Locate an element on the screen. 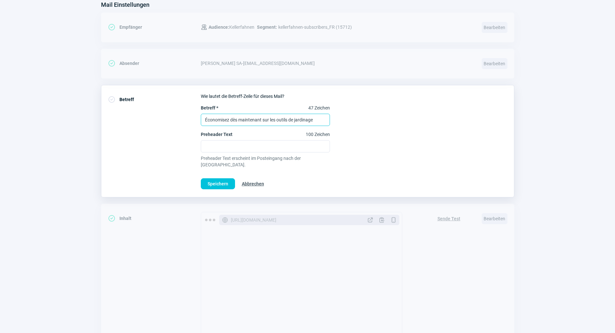 The image size is (615, 333). button: Speichern is located at coordinates (218, 184).